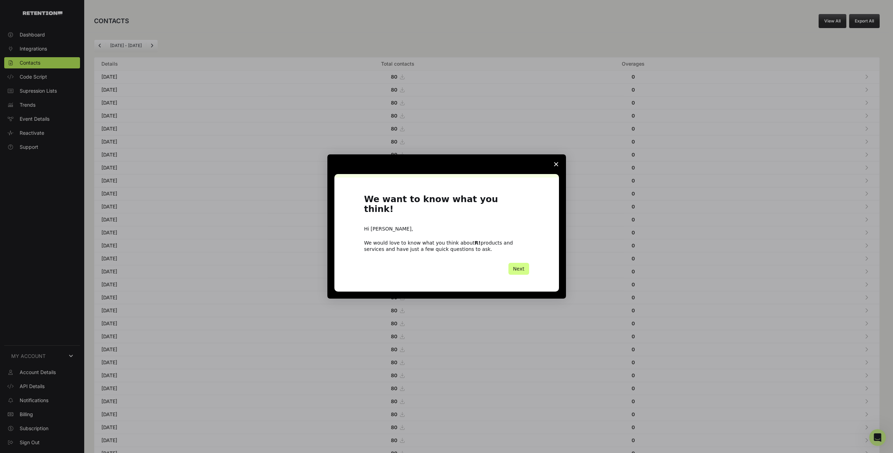 The height and width of the screenshot is (453, 893). What do you see at coordinates (447, 206) in the screenshot?
I see `h1: We want to know what you think!` at bounding box center [447, 206].